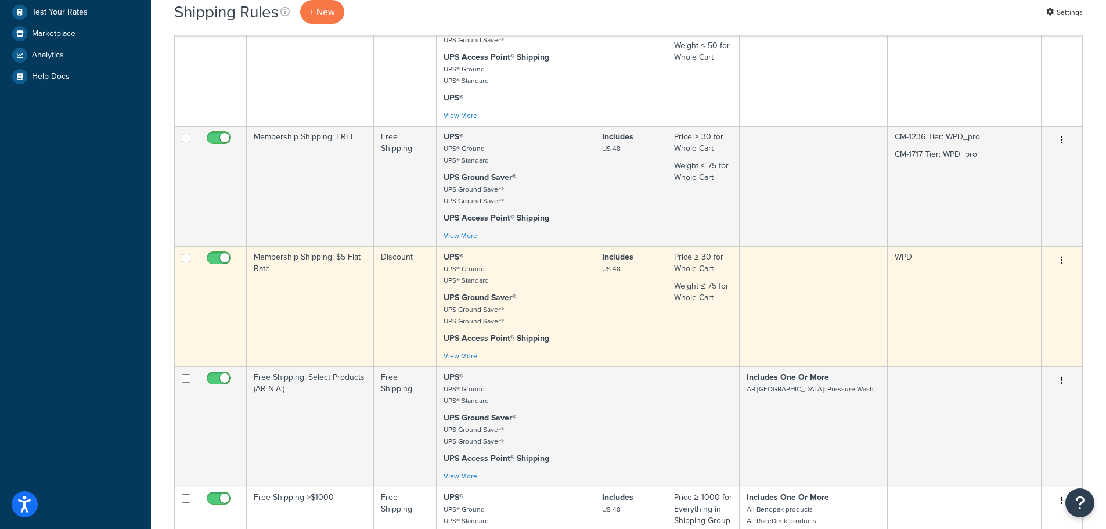 This screenshot has height=529, width=1106. What do you see at coordinates (1080, 503) in the screenshot?
I see `button: Open Resource Center` at bounding box center [1080, 503].